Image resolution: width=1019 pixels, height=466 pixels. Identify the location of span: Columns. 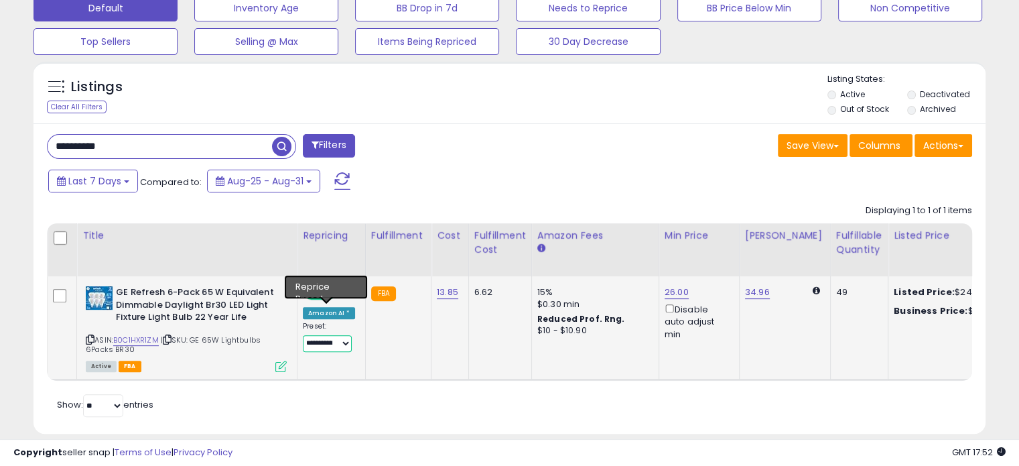
(879, 145).